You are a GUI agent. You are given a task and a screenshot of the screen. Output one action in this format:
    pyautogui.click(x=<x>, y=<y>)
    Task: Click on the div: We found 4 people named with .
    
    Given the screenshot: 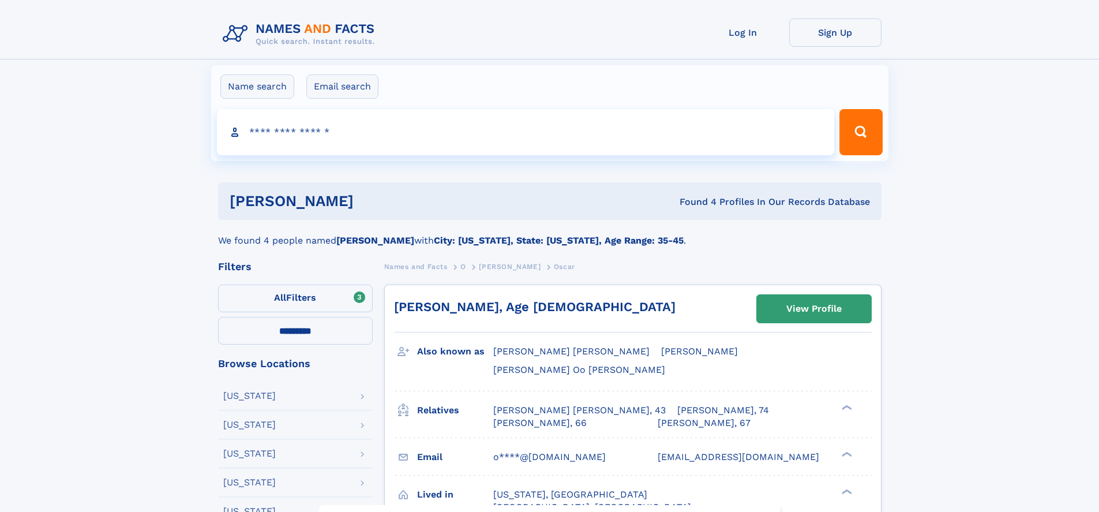 What is the action you would take?
    pyautogui.click(x=550, y=234)
    